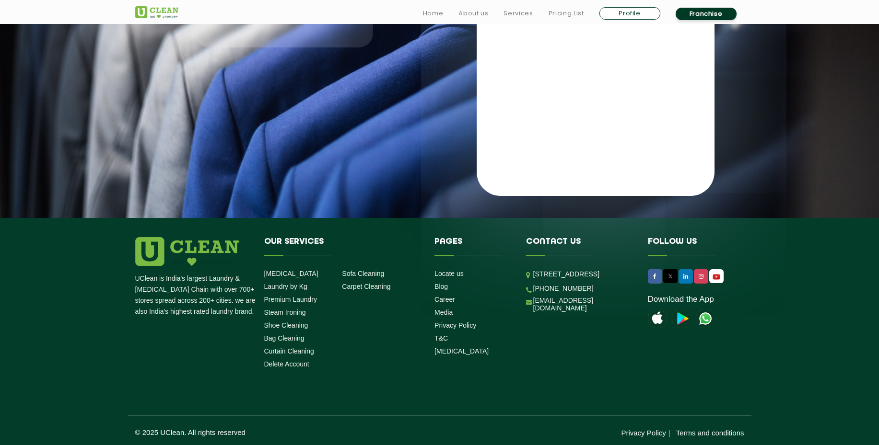  Describe the element at coordinates (287, 364) in the screenshot. I see `a: Delete Account` at that location.